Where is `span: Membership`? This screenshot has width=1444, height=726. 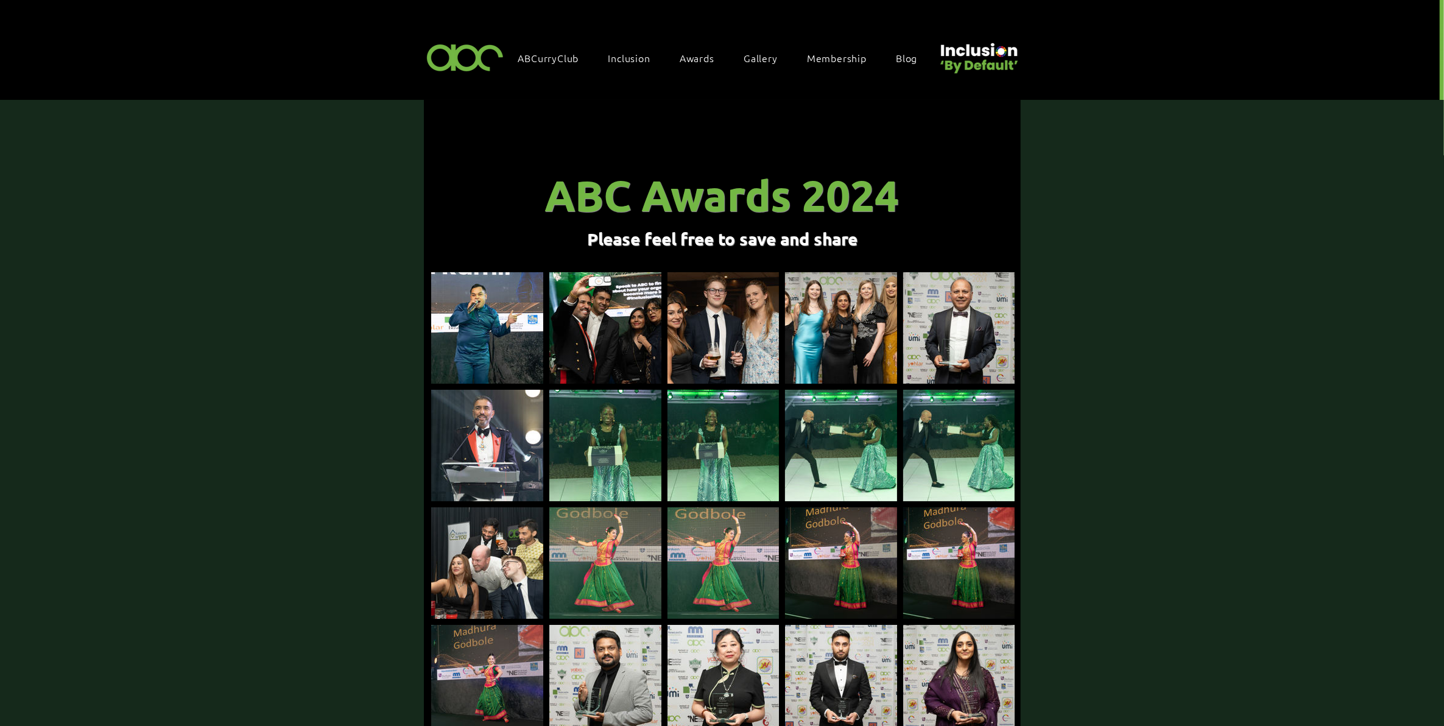 span: Membership is located at coordinates (837, 58).